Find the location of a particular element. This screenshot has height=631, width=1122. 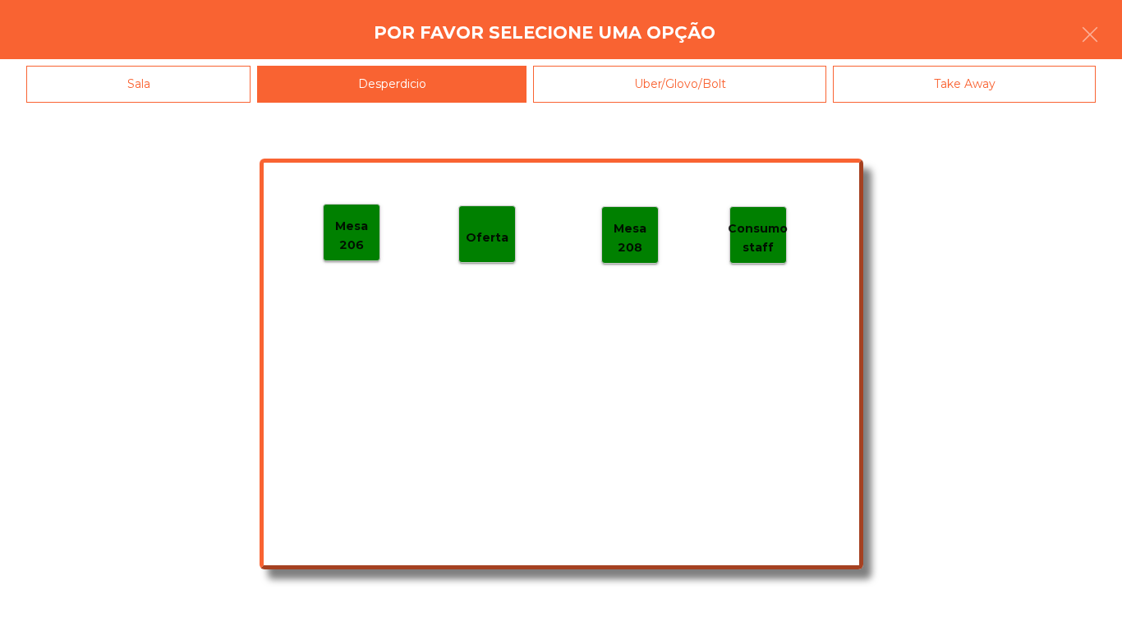

p: Consumo staff is located at coordinates (757, 237).